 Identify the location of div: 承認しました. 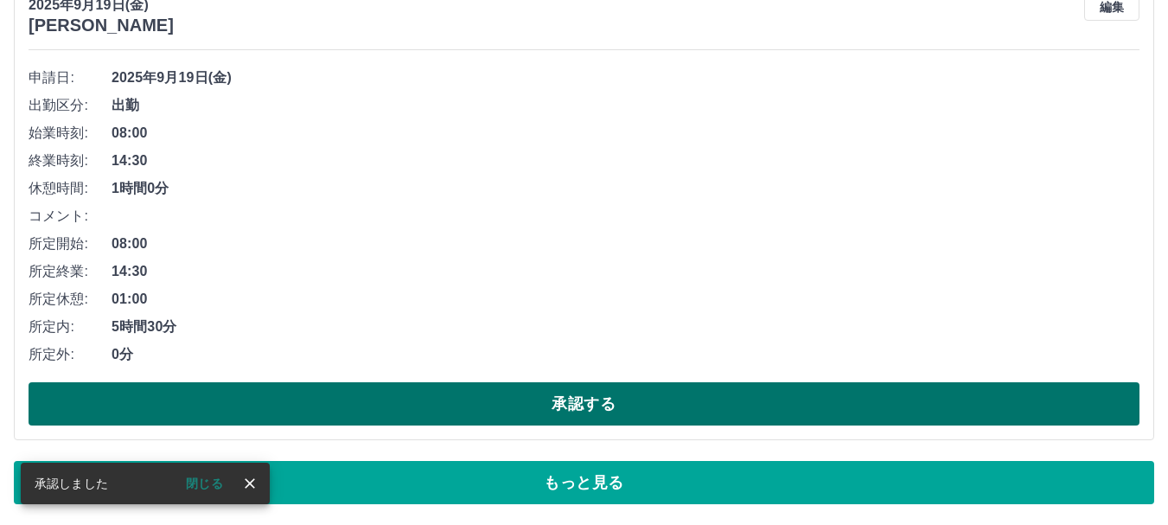
(71, 483).